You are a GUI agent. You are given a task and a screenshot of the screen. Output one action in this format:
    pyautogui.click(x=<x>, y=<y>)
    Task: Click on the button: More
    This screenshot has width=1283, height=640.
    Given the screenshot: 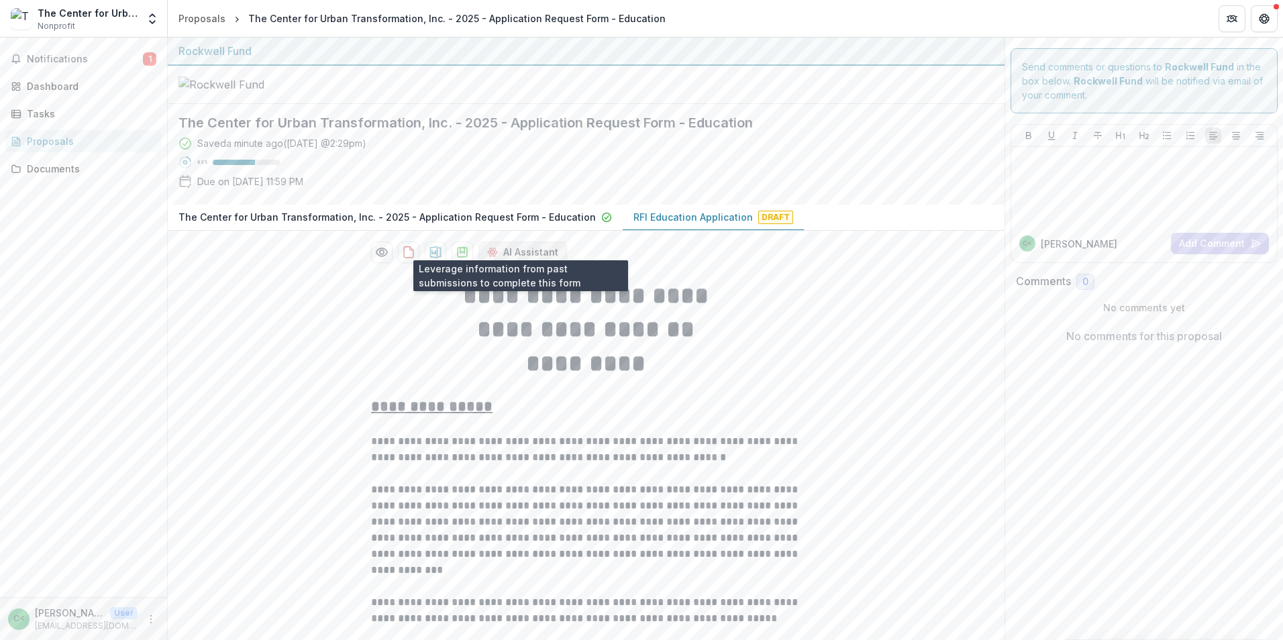 What is the action you would take?
    pyautogui.click(x=151, y=619)
    